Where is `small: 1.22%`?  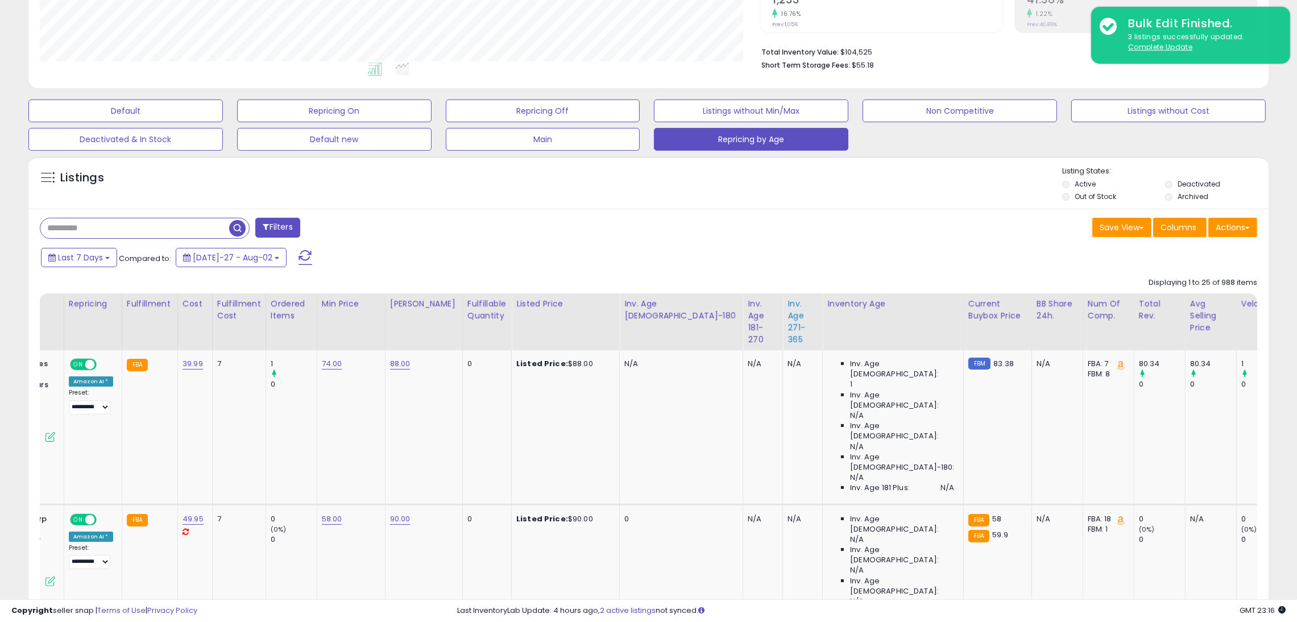
small: 1.22% is located at coordinates (1042, 14).